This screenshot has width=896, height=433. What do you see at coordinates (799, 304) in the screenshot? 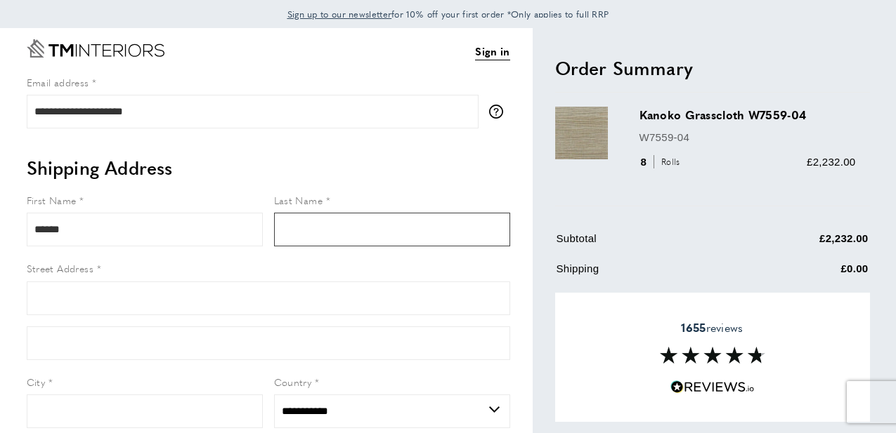
I see `td: £372.00` at bounding box center [799, 304].